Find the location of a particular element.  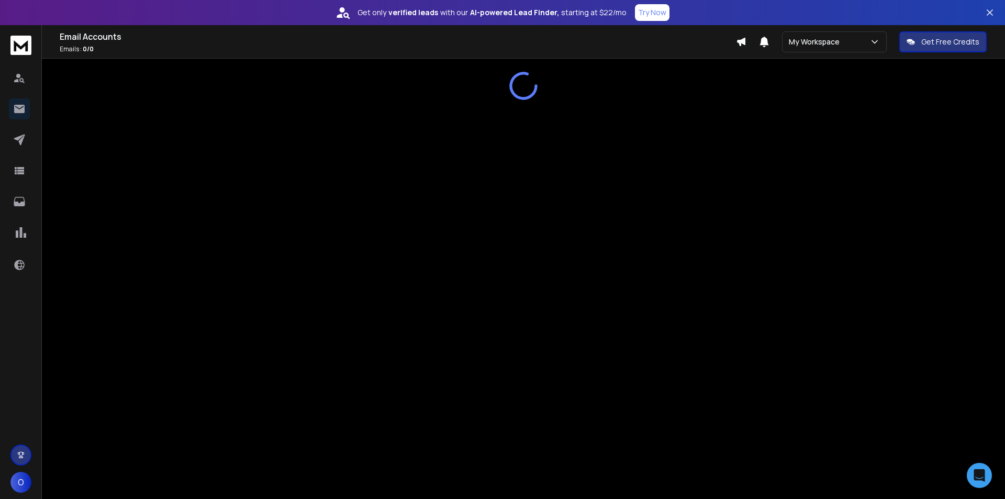

p: Get Free Credits is located at coordinates (950, 42).